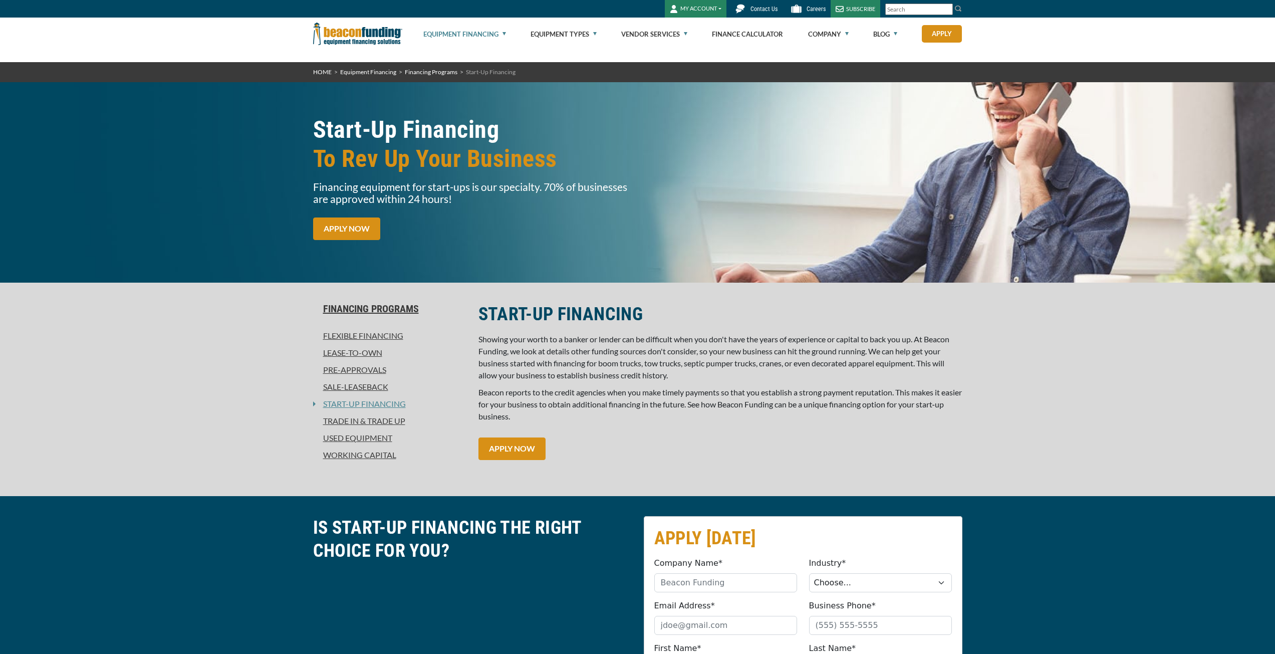 The width and height of the screenshot is (1275, 654). Describe the element at coordinates (959, 9) in the screenshot. I see `img: Search` at that location.